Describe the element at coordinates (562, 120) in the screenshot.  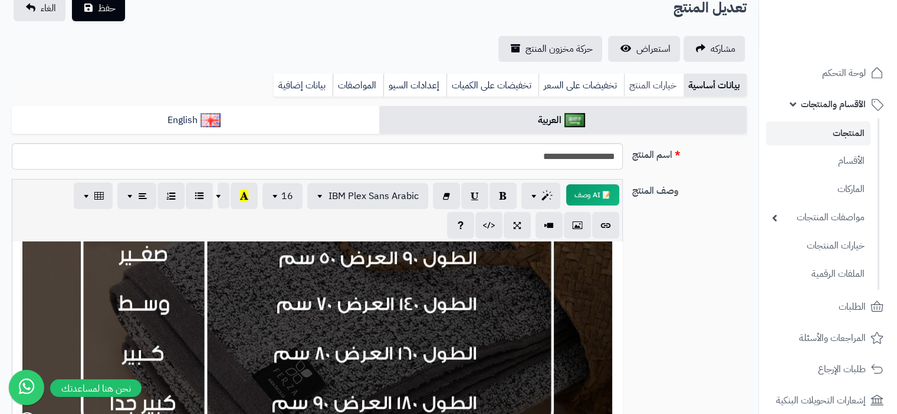
I see `a: العربية` at that location.